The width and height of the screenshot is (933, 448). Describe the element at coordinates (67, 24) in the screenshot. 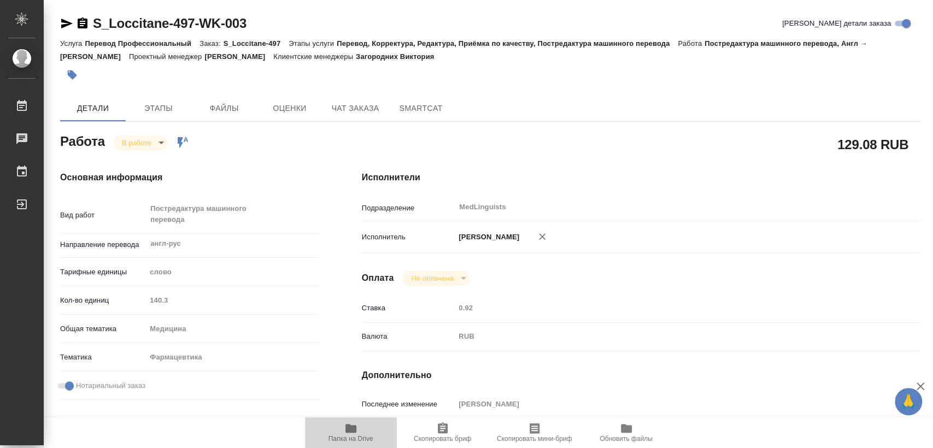

I see `button: Скопировать ссылку для ЯМессенджера` at that location.